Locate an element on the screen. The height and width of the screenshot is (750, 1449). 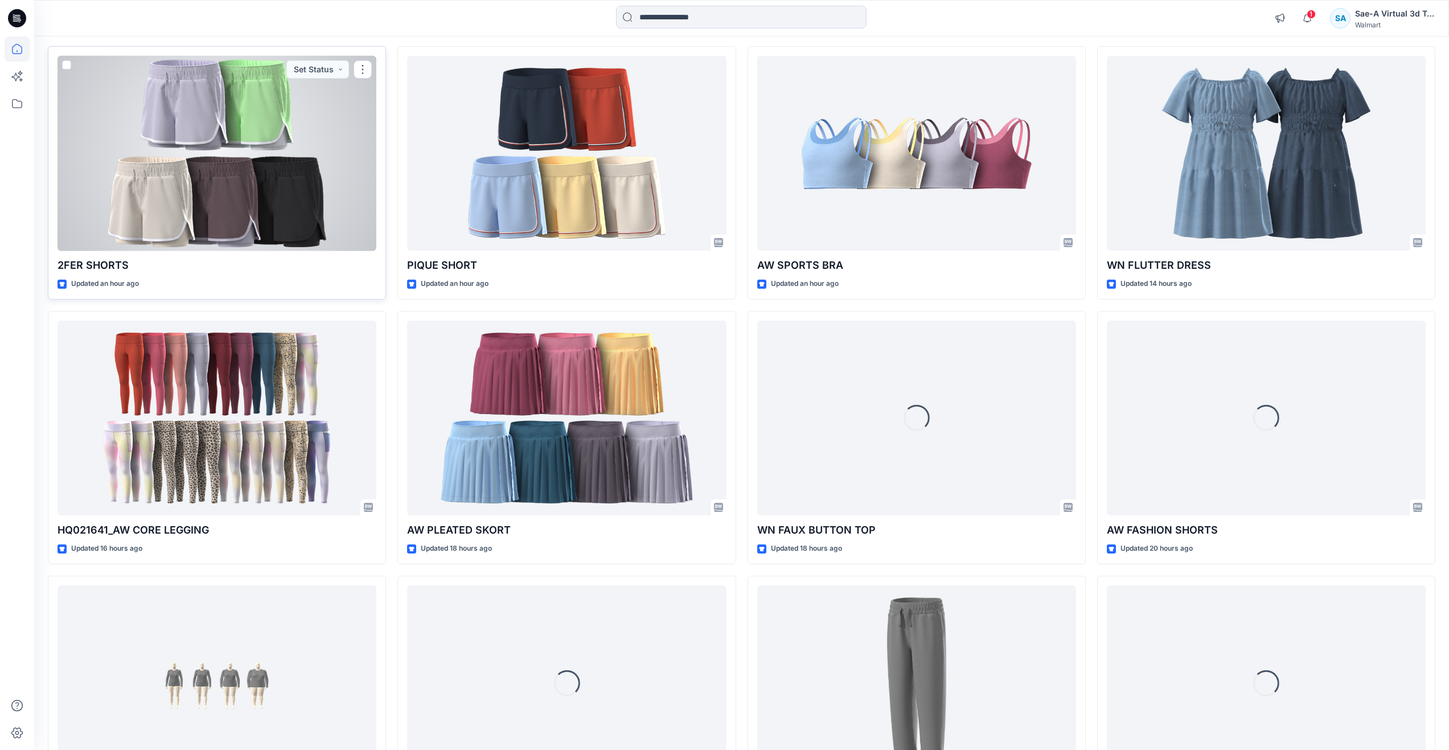
p: Updated 14 hours ago is located at coordinates (1155, 283).